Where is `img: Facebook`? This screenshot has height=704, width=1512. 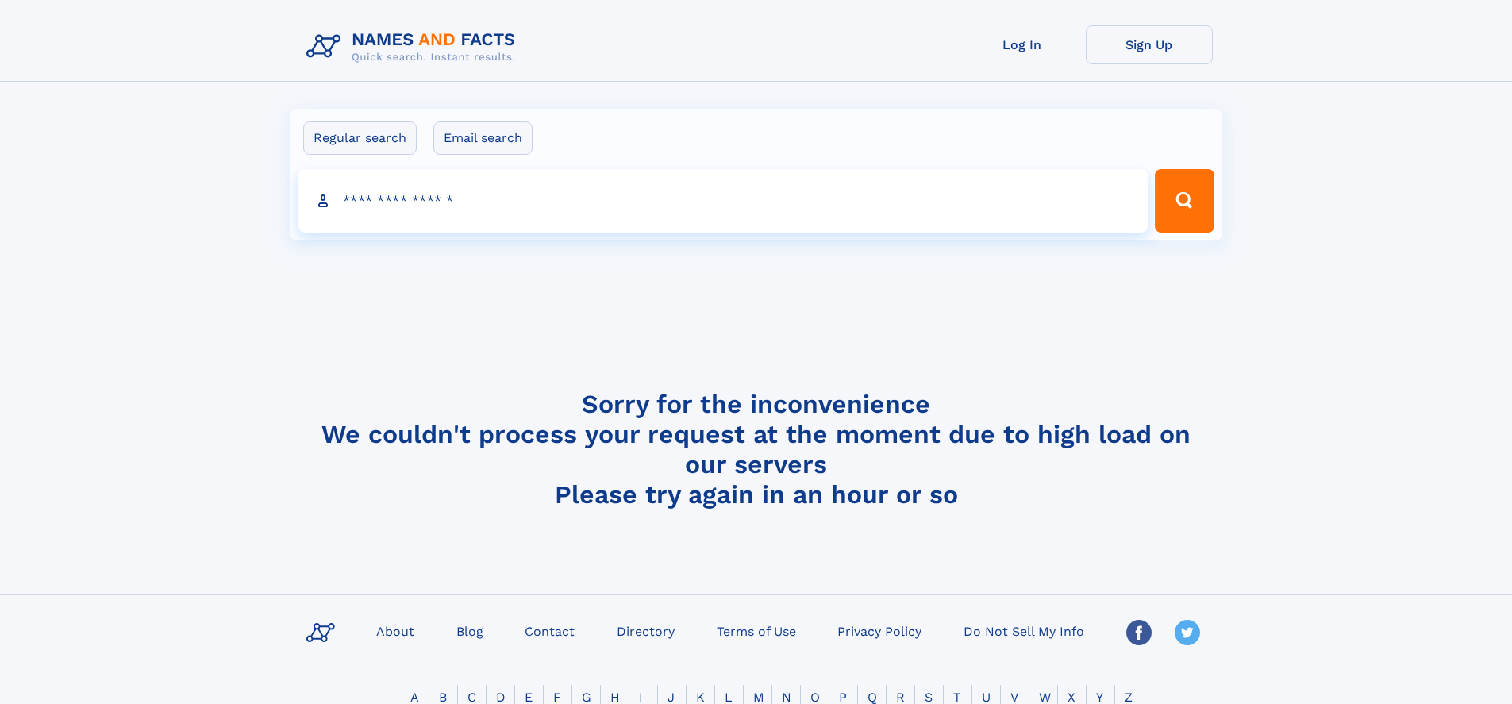
img: Facebook is located at coordinates (1139, 633).